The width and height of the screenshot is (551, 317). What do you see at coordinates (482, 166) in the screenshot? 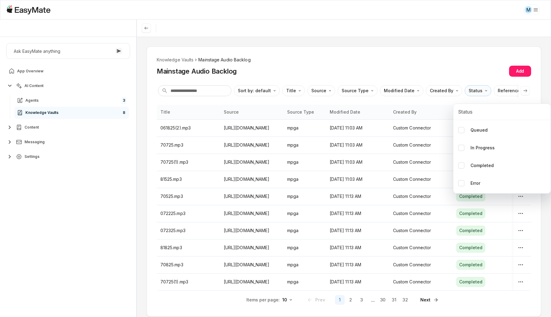
I see `p: Completed` at bounding box center [482, 166].